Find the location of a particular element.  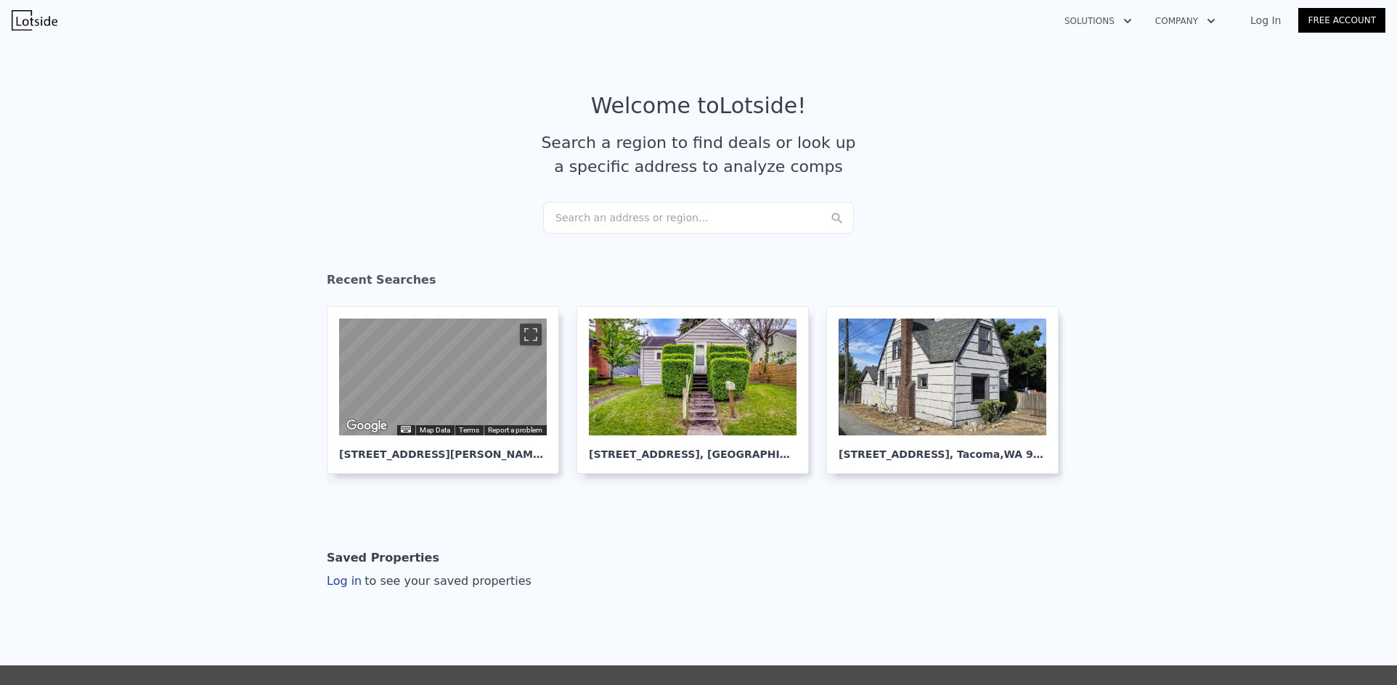

div: Log in is located at coordinates (429, 581).